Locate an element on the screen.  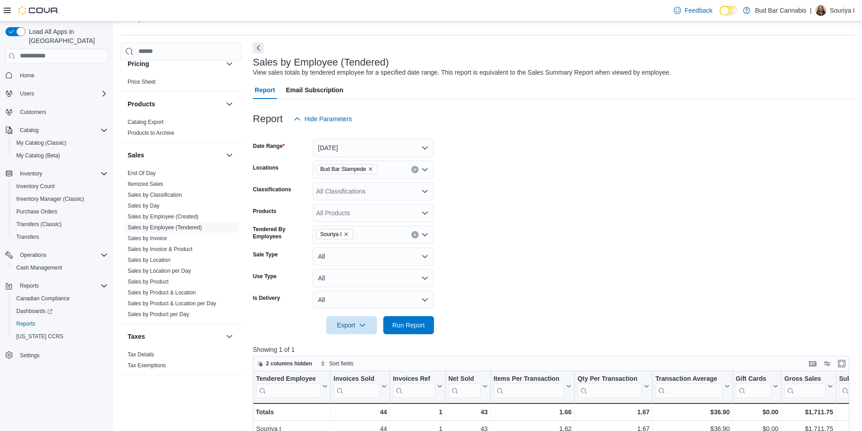
span: Sales by Invoice is located at coordinates (147, 238).